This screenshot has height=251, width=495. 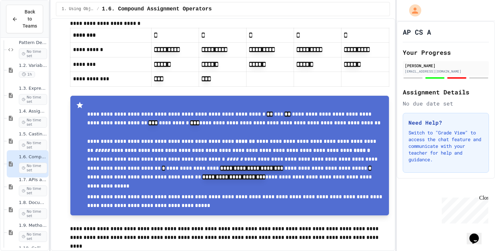 What do you see at coordinates (446, 52) in the screenshot?
I see `h2: Your Progress` at bounding box center [446, 52].